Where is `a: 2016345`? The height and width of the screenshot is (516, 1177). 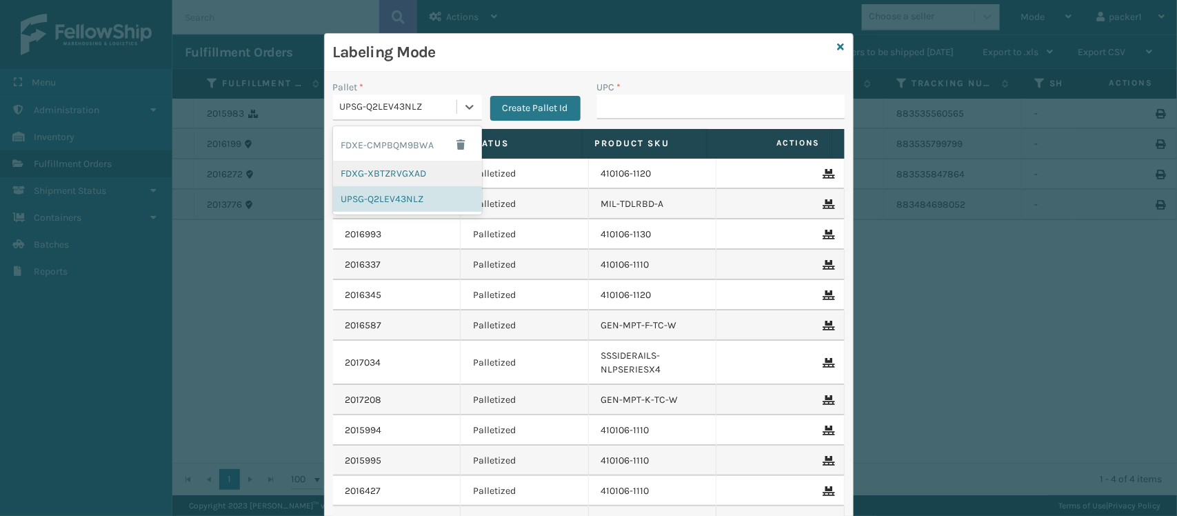 a: 2016345 is located at coordinates (363, 295).